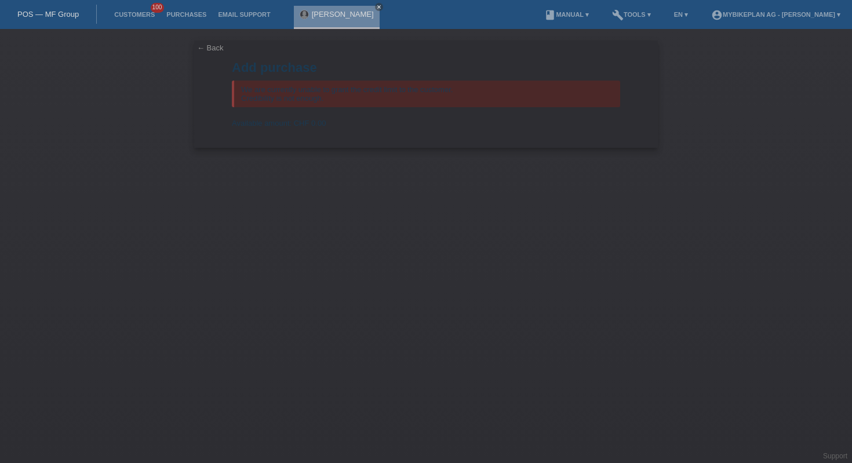 The image size is (852, 463). I want to click on a: close, so click(379, 7).